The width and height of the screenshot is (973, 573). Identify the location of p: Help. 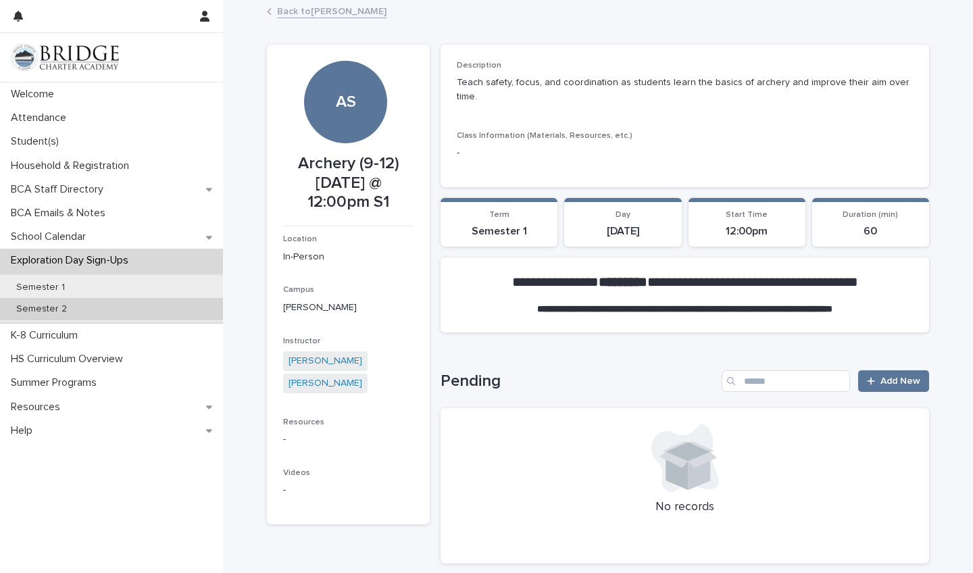
(24, 430).